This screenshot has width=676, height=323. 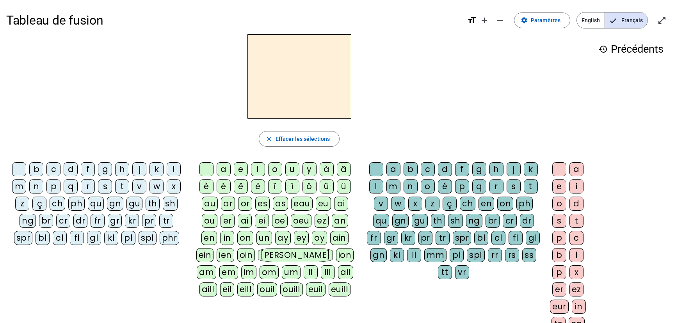 I want to click on div: ô, so click(x=310, y=187).